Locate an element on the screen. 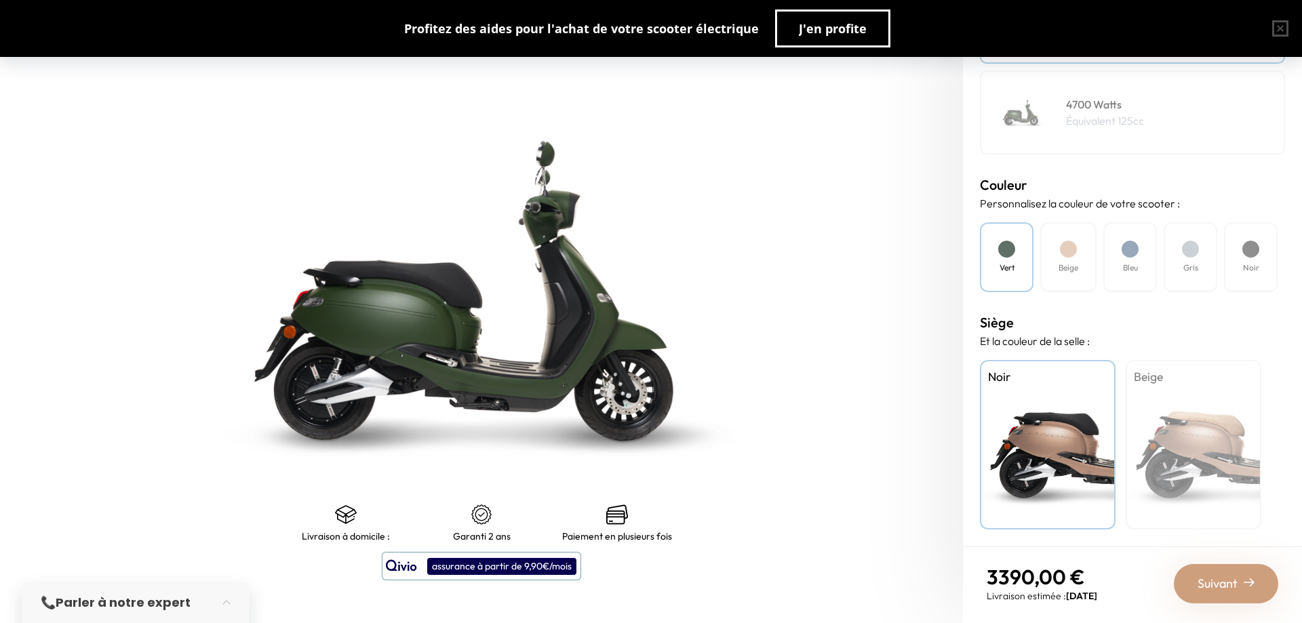 The height and width of the screenshot is (623, 1302). p: Et la couleur de la selle : is located at coordinates (1133, 341).